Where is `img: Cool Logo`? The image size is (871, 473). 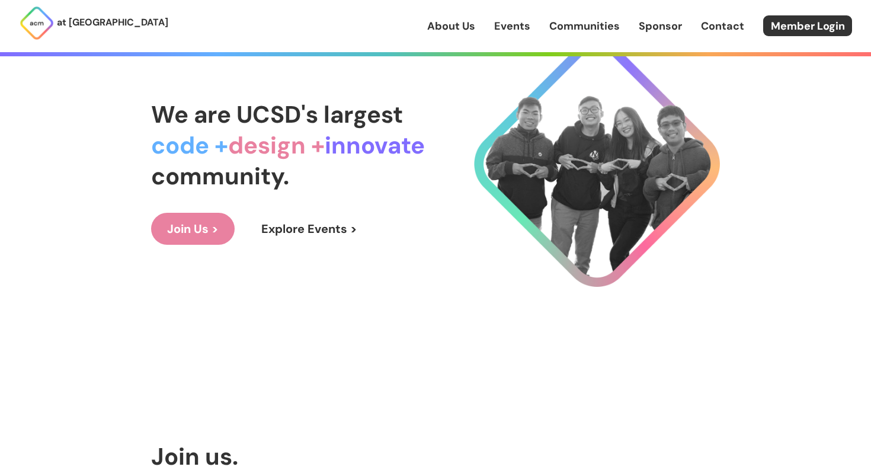 img: Cool Logo is located at coordinates (597, 164).